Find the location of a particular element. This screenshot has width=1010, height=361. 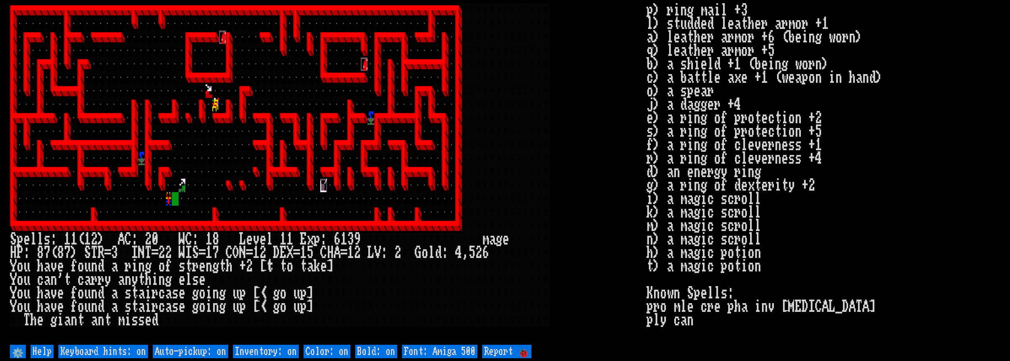

div: 0 is located at coordinates (155, 240).